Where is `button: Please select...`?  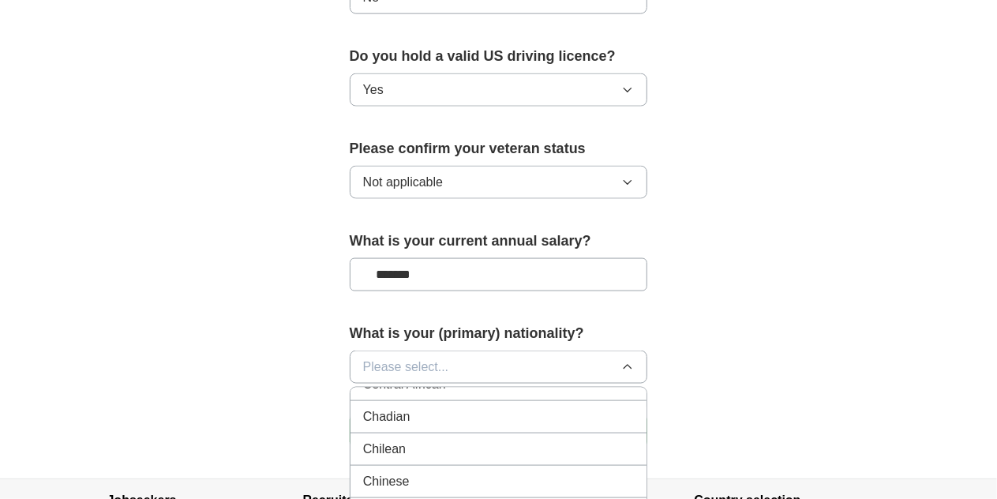 button: Please select... is located at coordinates (499, 367).